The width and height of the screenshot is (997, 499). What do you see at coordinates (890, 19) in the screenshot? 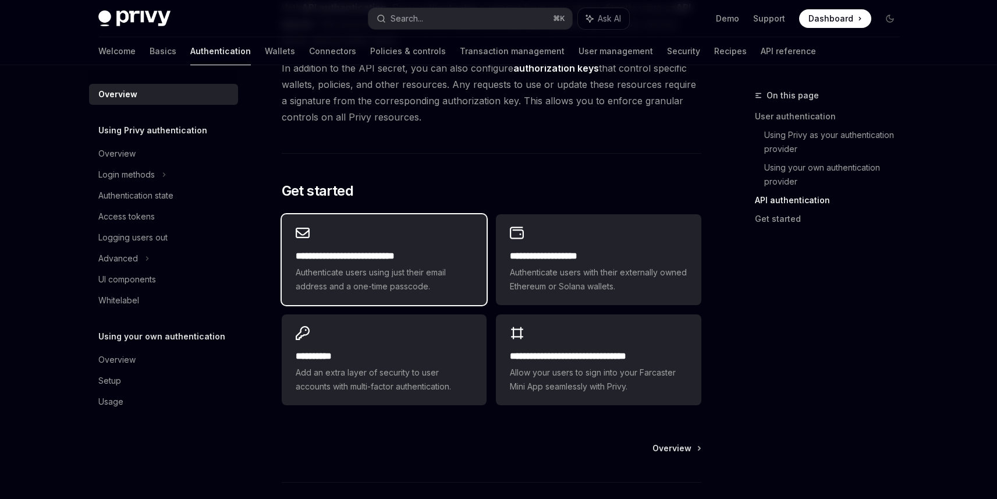
I see `button: Toggle dark mode` at bounding box center [890, 19].